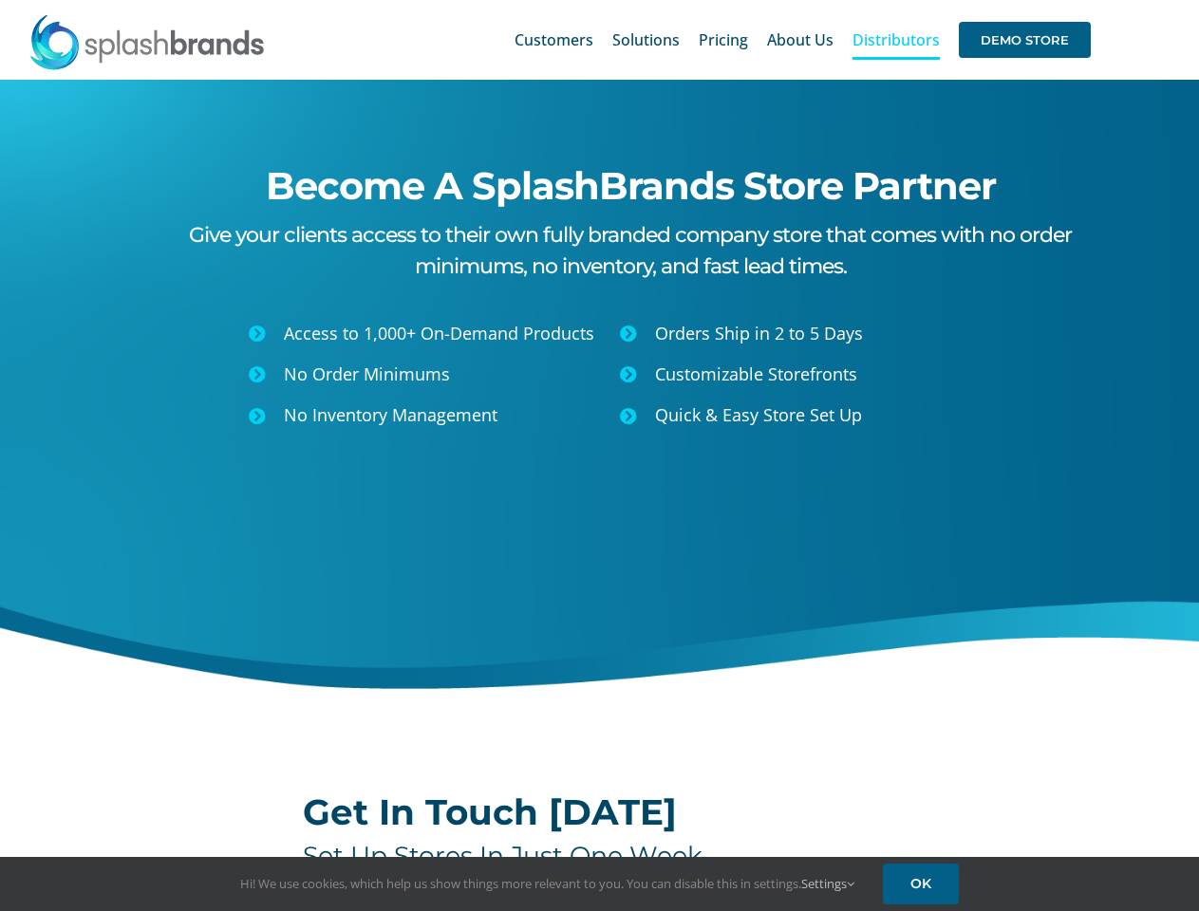  I want to click on span: Quick & Easy Store Set Up, so click(758, 415).